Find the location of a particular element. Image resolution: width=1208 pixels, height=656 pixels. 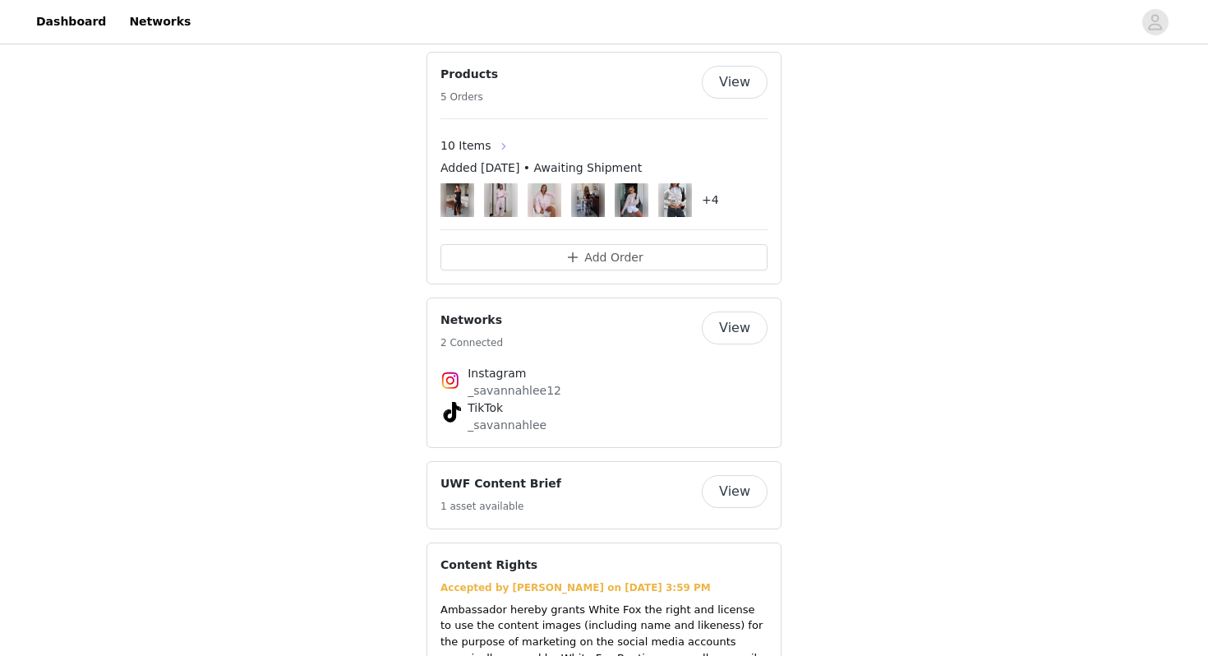

h5: 1 asset available is located at coordinates (500, 506).